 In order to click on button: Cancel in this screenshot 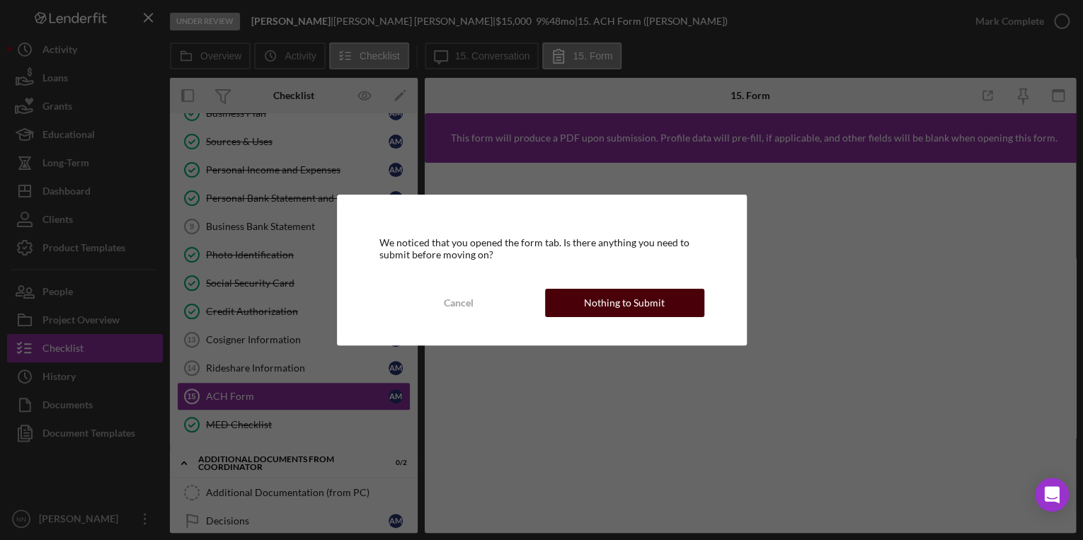, I will do `click(459, 303)`.